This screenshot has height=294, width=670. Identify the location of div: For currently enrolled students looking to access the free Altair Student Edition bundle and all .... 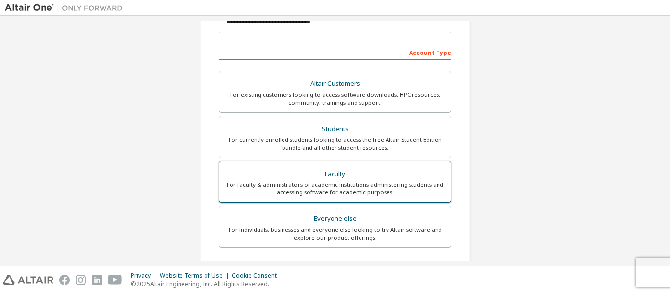
(335, 144).